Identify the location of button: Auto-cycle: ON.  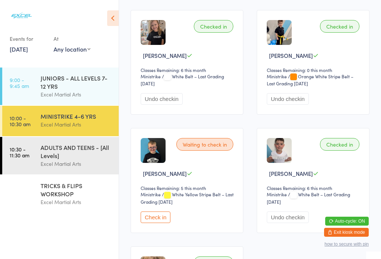
(346, 222).